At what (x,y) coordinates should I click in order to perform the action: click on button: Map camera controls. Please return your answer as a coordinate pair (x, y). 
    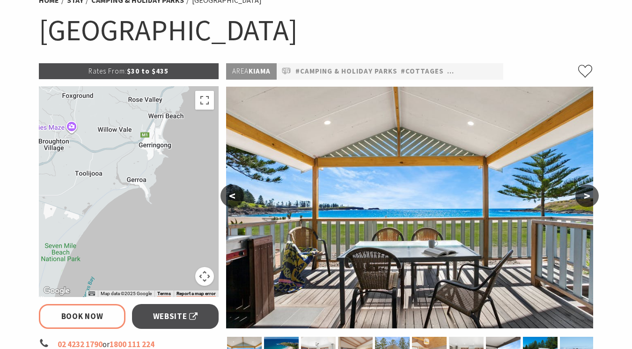
    Looking at the image, I should click on (205, 276).